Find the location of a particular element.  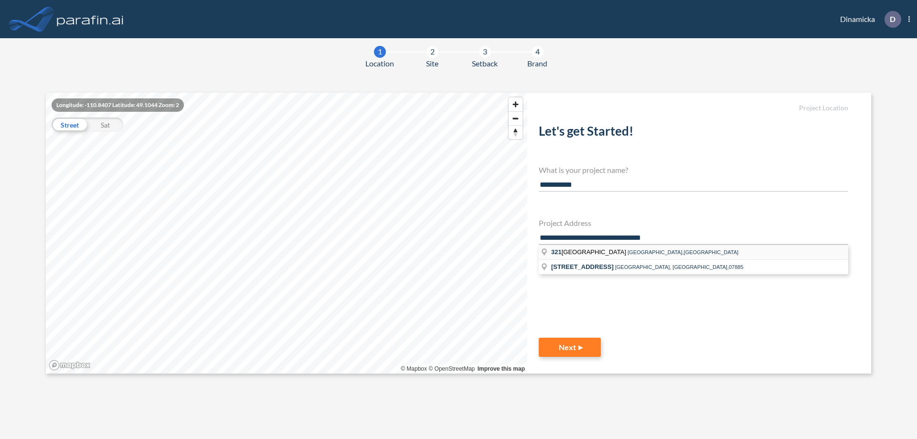

span: Reset bearing to north is located at coordinates (515, 132).